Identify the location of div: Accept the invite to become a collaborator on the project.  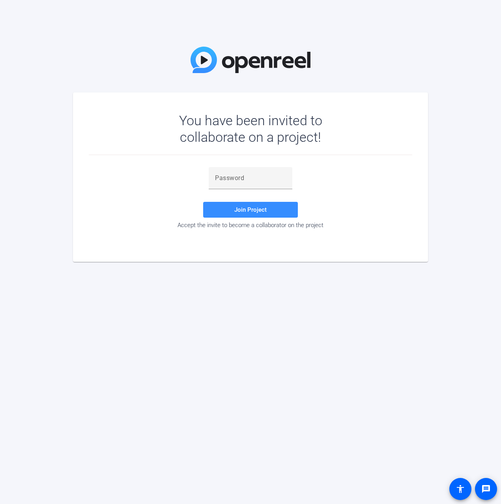
(251, 225).